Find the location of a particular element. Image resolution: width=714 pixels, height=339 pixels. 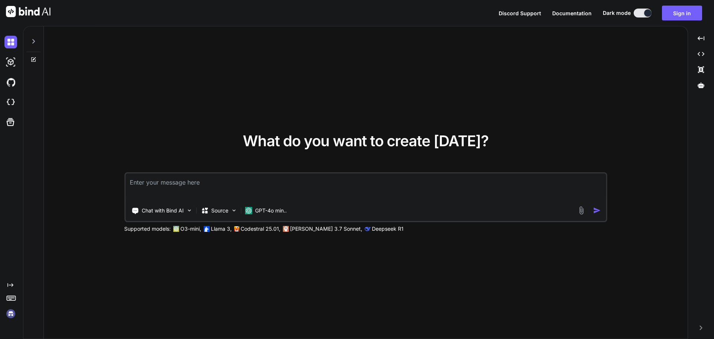

p: Chat with Bind AI is located at coordinates (163, 211).